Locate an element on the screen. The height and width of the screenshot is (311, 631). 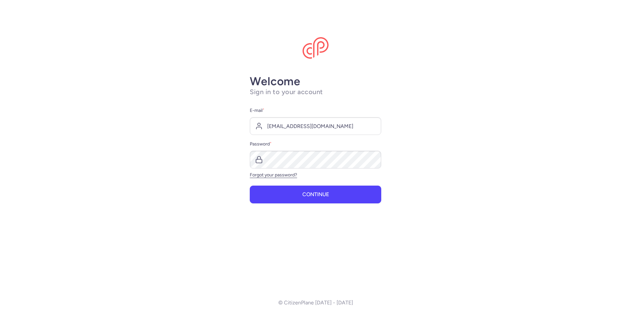
h1: Sign in to your account is located at coordinates (316, 92).